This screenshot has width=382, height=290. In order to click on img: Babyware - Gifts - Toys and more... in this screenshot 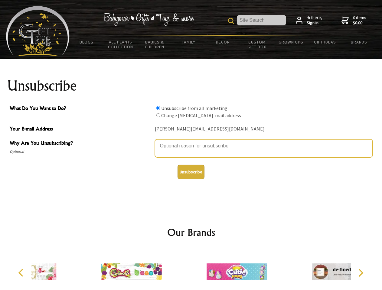, I will do `click(38, 31)`.